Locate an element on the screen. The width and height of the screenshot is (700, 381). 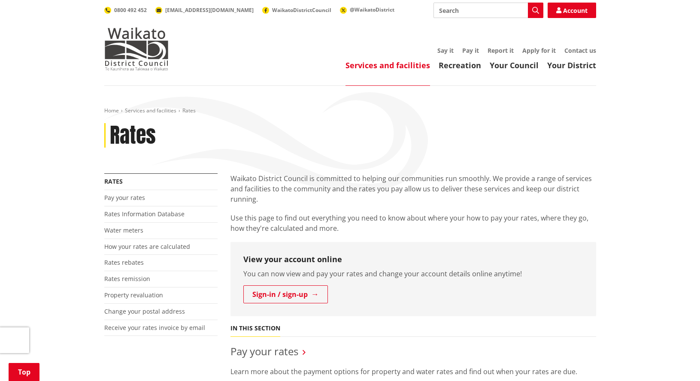
a: Say it is located at coordinates (445, 50).